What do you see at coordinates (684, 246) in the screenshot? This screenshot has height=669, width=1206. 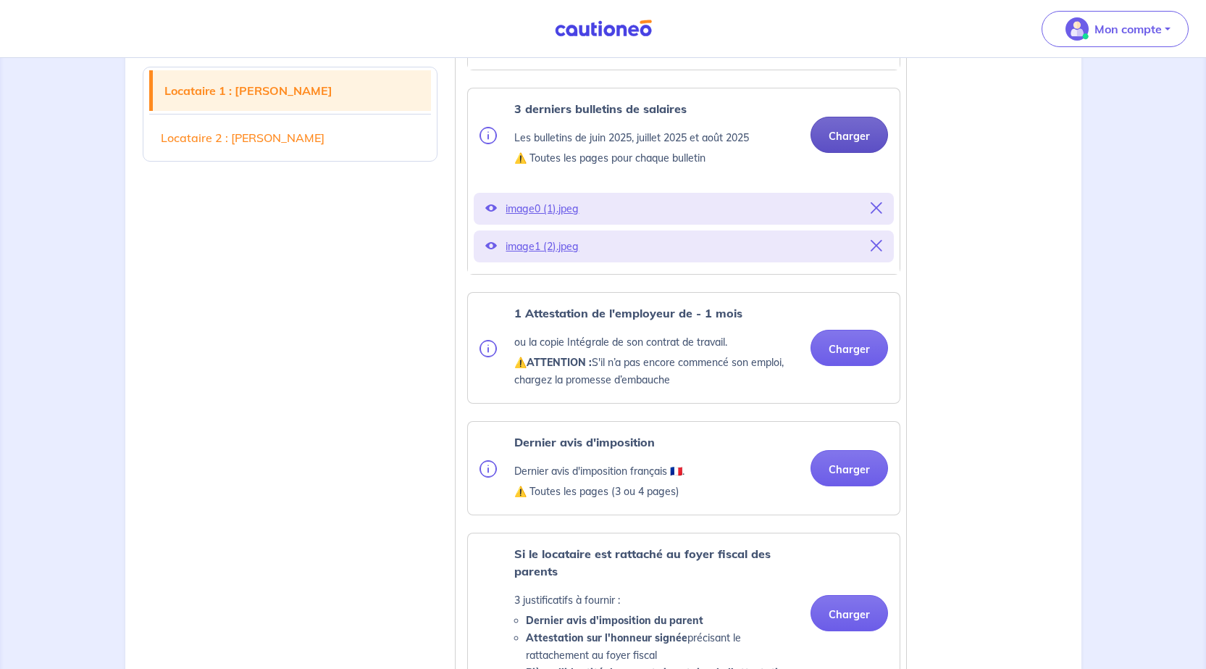 I see `p: image1 (2).jpeg` at bounding box center [684, 246].